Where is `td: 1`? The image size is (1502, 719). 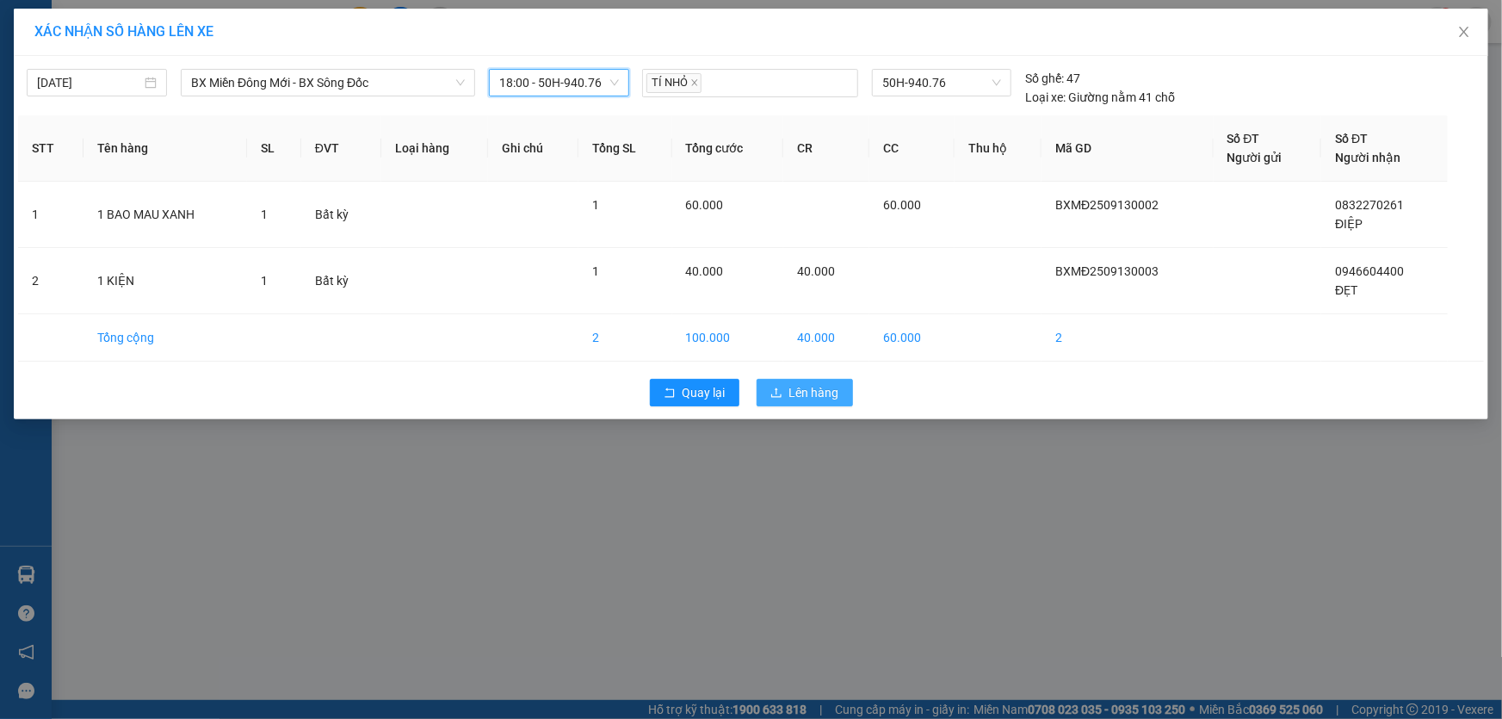
td: 1 is located at coordinates (51, 214).